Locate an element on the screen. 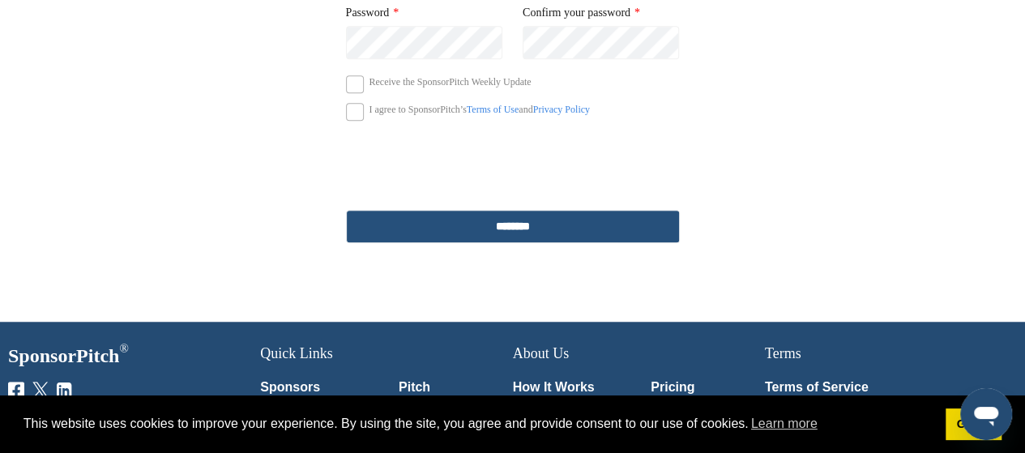 The image size is (1025, 453). a: Sponsors is located at coordinates (317, 387).